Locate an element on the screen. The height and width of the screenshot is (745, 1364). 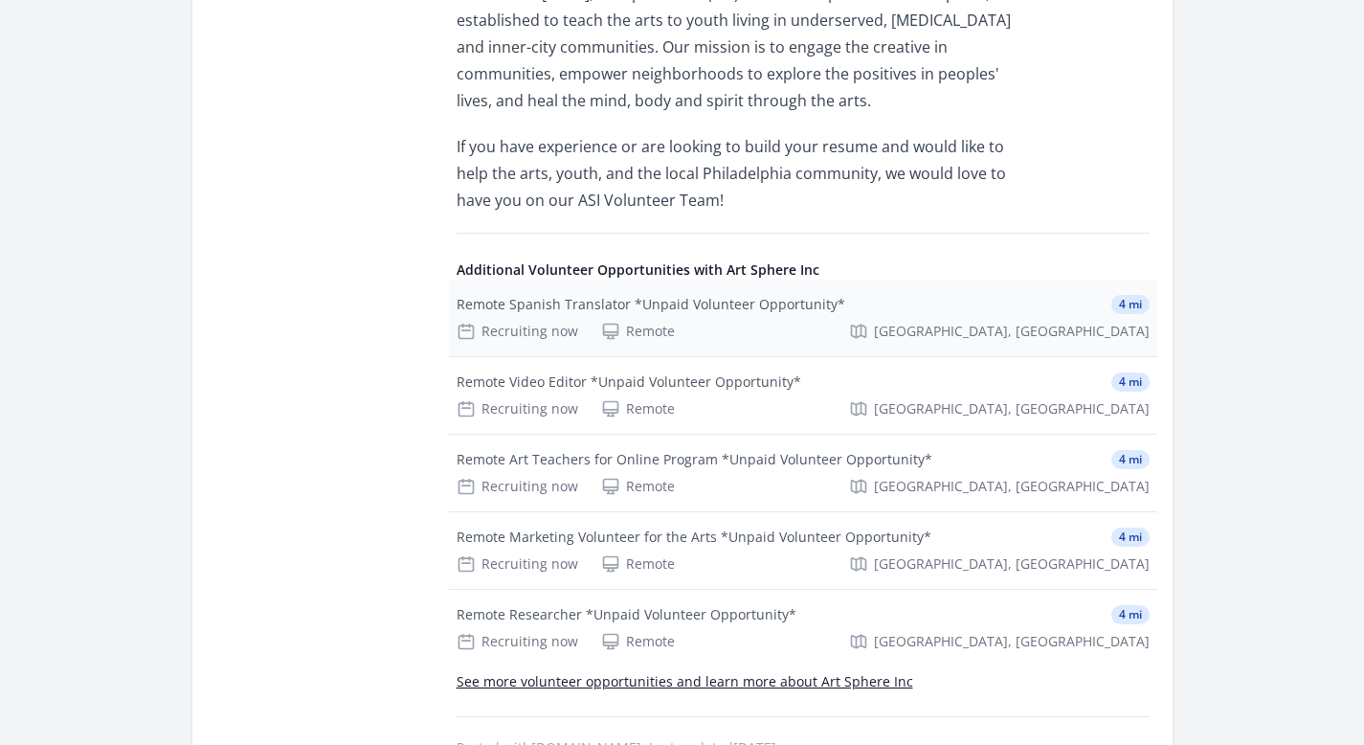
div: Remote Video Editor *Unpaid Volunteer Opportunity* is located at coordinates (629, 382).